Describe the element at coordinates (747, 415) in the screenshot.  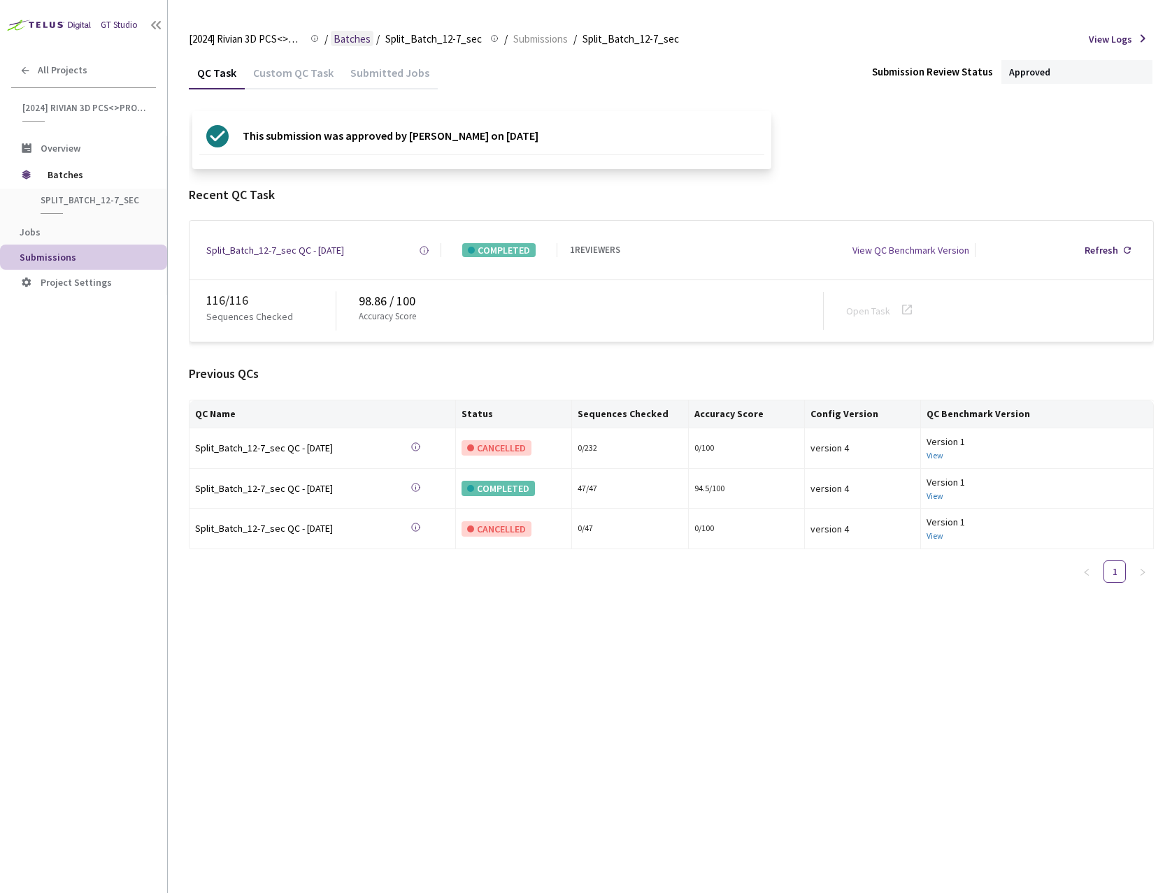
I see `th: Accuracy Score` at that location.